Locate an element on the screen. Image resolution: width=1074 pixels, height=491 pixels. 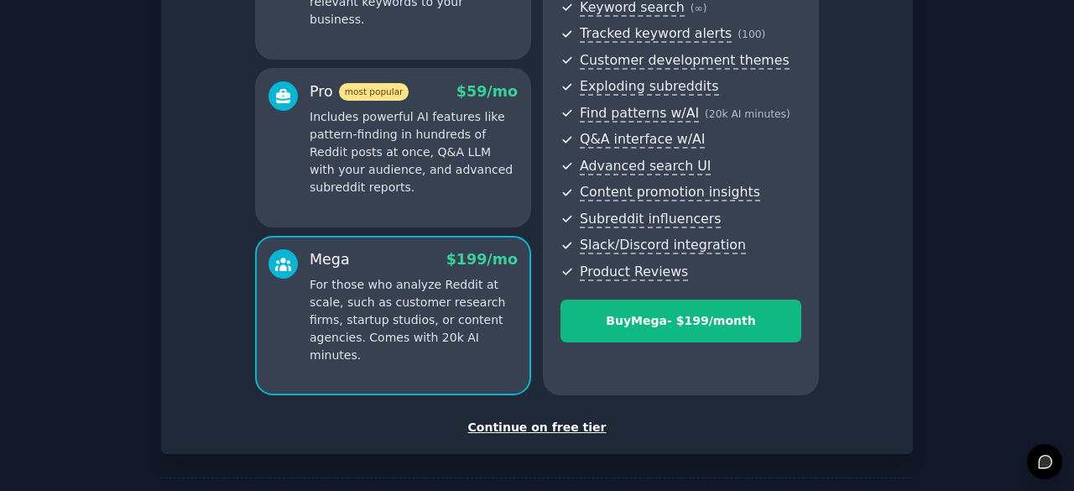
span: $ 199 /mo is located at coordinates (482, 259).